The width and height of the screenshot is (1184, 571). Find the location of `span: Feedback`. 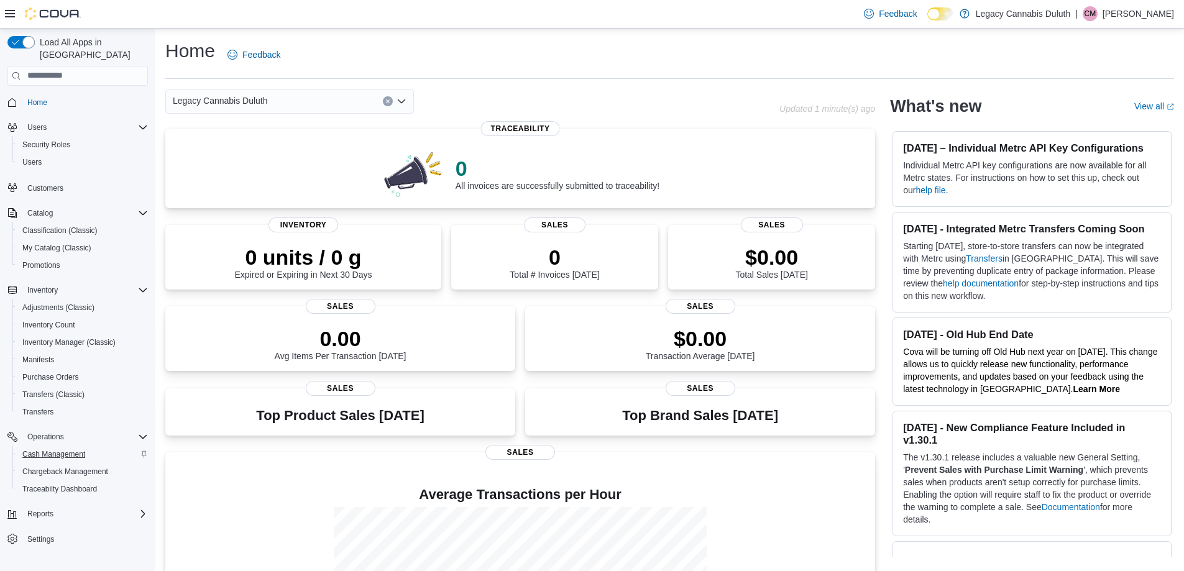

span: Feedback is located at coordinates (261, 55).